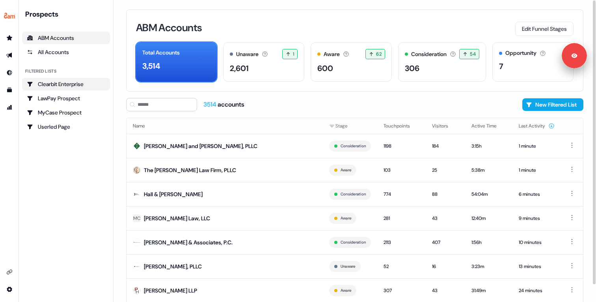 Image resolution: width=596 pixels, height=302 pixels. Describe the element at coordinates (402, 242) in the screenshot. I see `div: 2113` at that location.